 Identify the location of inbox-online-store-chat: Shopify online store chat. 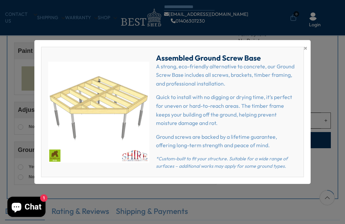
(26, 208).